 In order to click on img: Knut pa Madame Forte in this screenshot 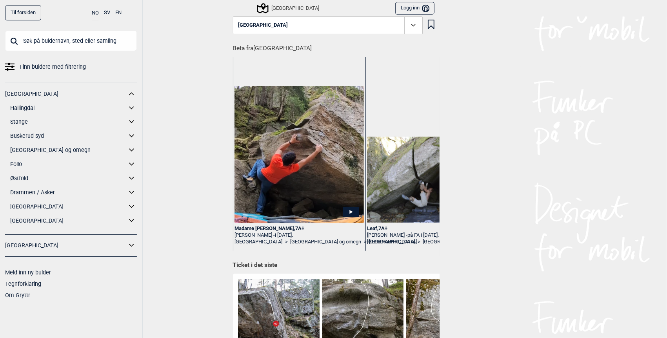, I will do `click(299, 154)`.